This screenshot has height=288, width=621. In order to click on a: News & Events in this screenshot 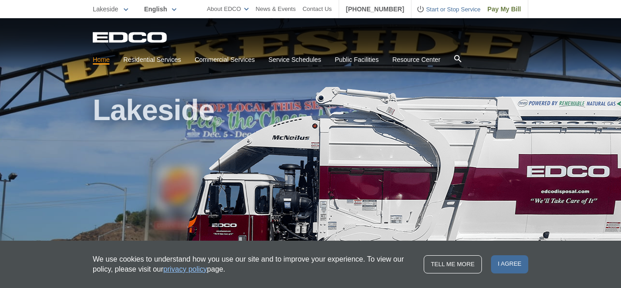, I will do `click(276, 9)`.